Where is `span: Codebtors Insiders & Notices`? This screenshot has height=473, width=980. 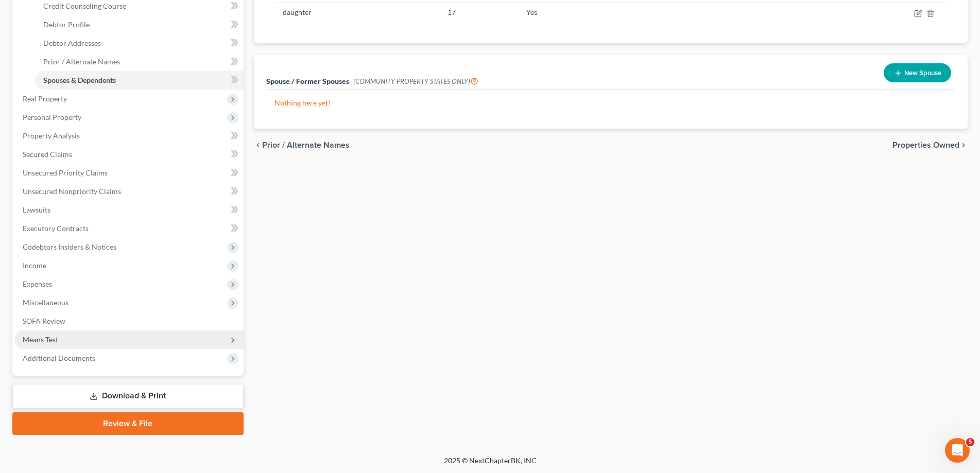 span: Codebtors Insiders & Notices is located at coordinates (70, 247).